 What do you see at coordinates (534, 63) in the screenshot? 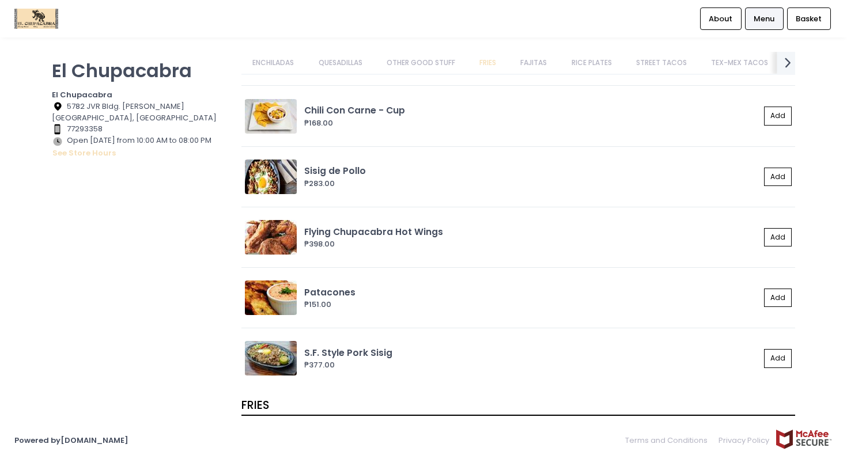
I see `a: FAJITAS` at bounding box center [534, 63].